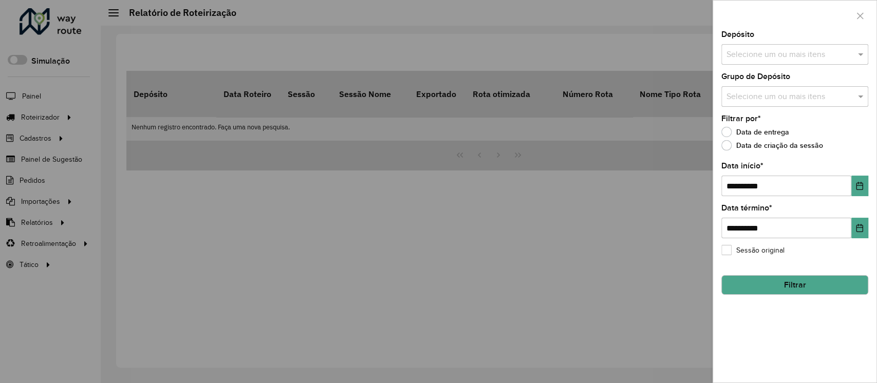 The image size is (877, 383). Describe the element at coordinates (742, 166) in the screenshot. I see `label: Data início` at that location.